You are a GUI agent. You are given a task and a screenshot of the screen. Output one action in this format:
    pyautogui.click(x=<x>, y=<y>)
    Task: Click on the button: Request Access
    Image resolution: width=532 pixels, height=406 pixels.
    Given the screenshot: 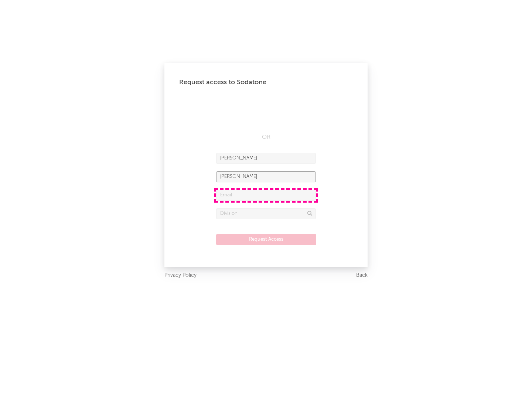 What is the action you would take?
    pyautogui.click(x=266, y=240)
    